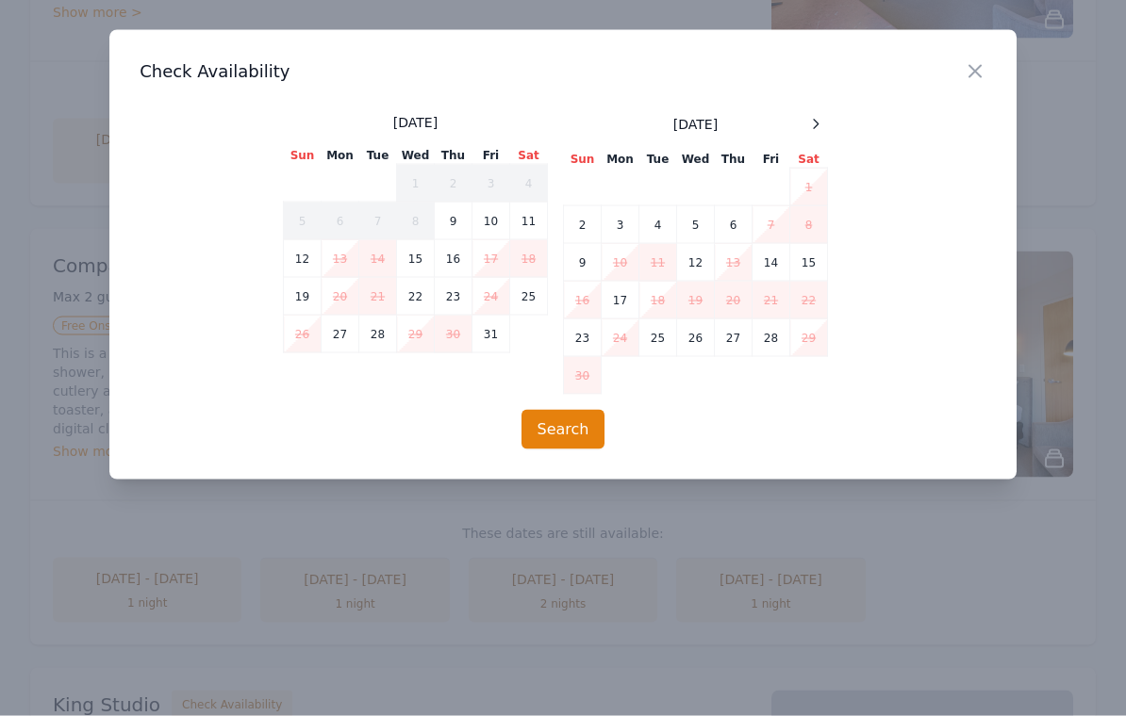 The width and height of the screenshot is (1126, 716). Describe the element at coordinates (563, 72) in the screenshot. I see `h3: Check Availability` at that location.